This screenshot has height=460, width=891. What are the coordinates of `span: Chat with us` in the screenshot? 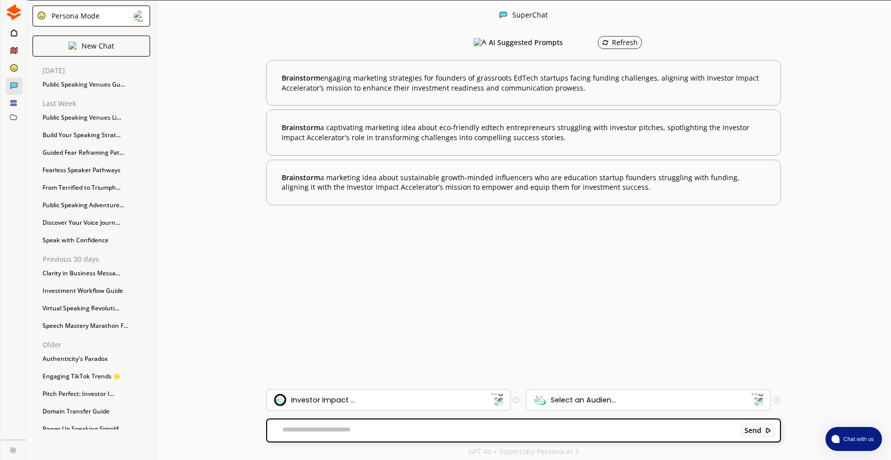 It's located at (857, 439).